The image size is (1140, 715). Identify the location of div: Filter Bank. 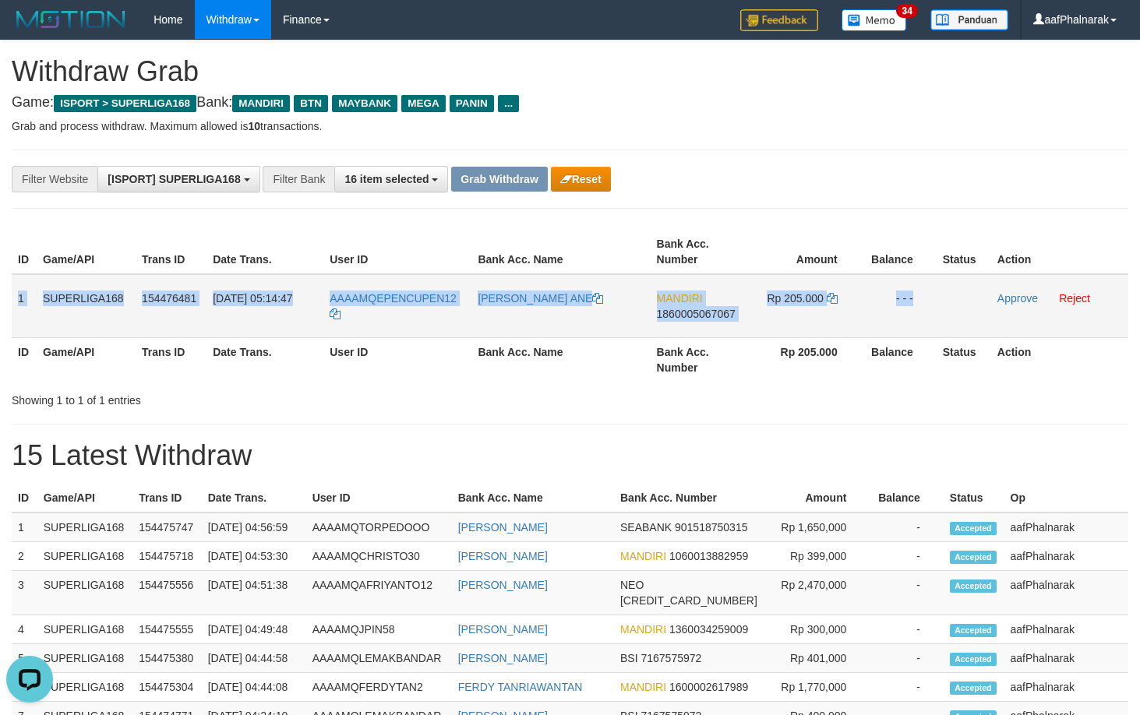
(298, 179).